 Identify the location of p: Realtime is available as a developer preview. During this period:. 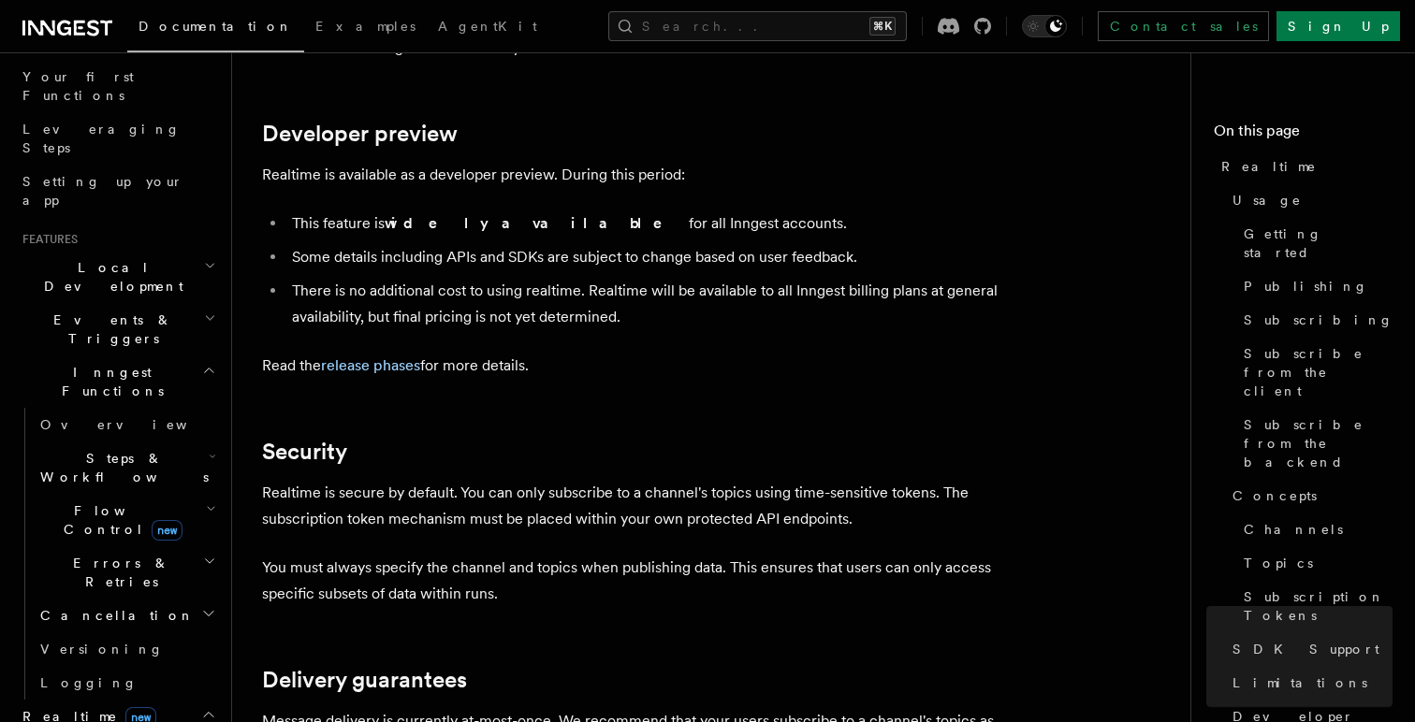
(636, 175).